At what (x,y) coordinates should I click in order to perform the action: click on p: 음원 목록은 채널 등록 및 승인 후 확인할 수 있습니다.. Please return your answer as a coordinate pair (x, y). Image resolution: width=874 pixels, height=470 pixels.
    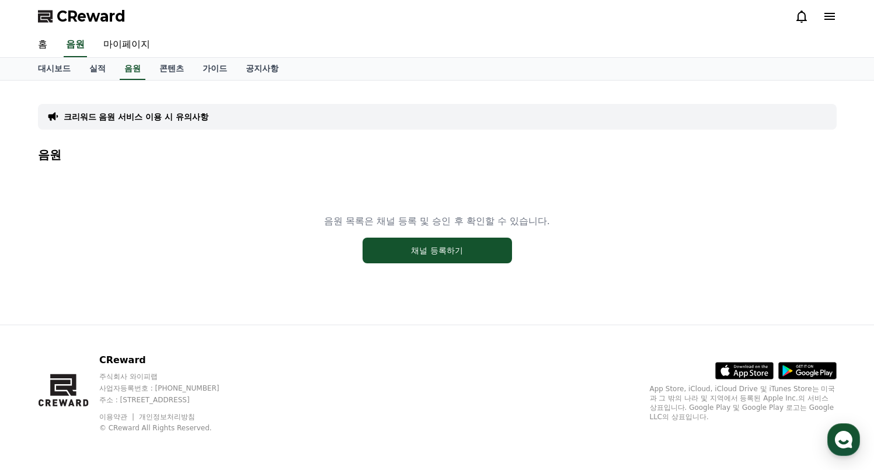
    Looking at the image, I should click on (437, 221).